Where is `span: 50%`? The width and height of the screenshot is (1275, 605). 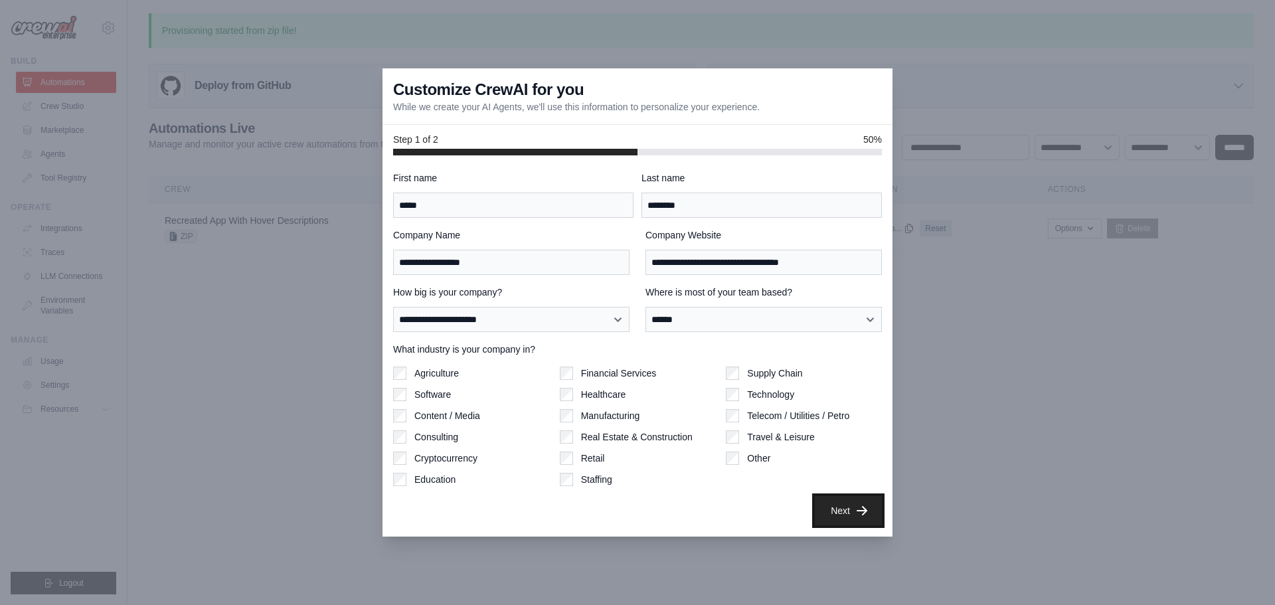
span: 50% is located at coordinates (873, 139).